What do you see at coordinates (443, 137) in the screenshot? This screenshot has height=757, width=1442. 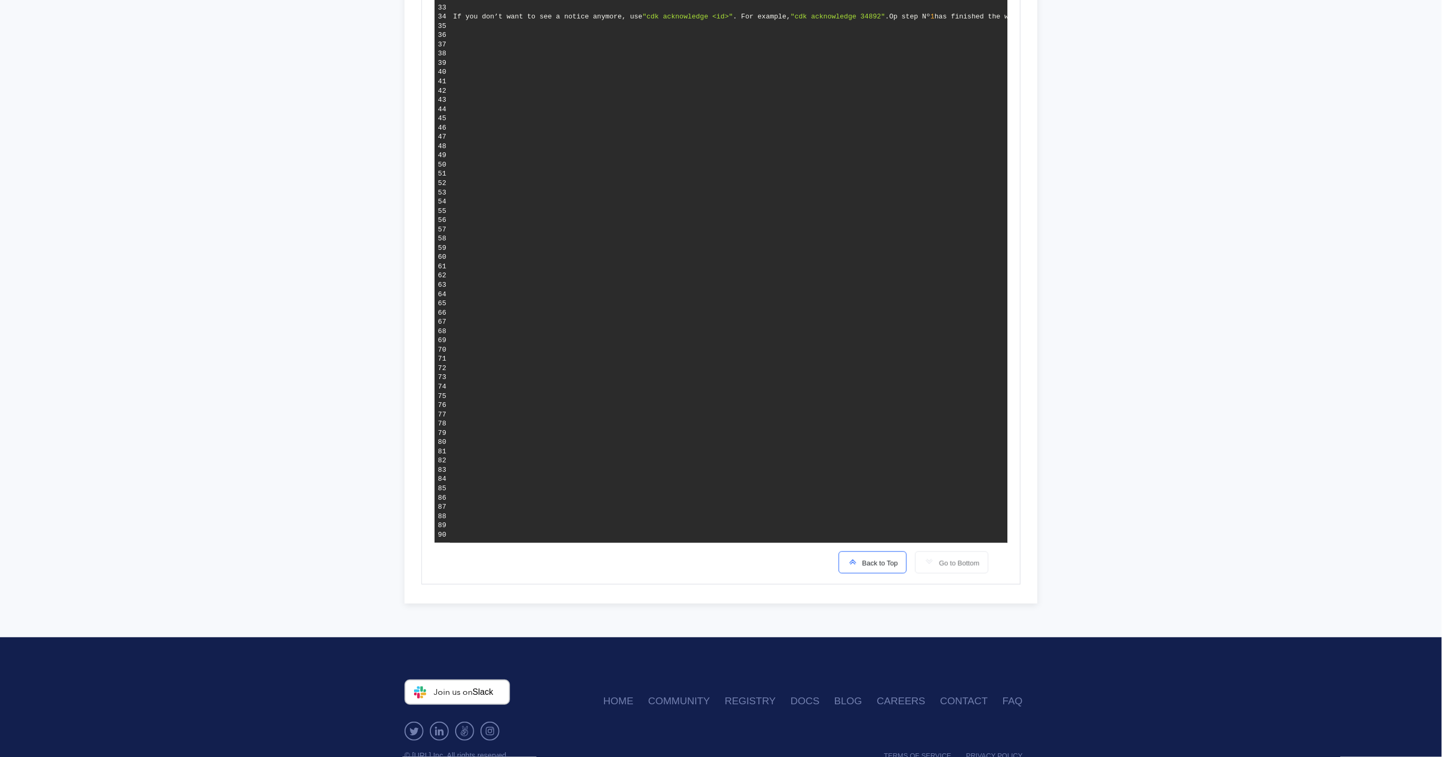 I see `div: 47` at bounding box center [443, 137].